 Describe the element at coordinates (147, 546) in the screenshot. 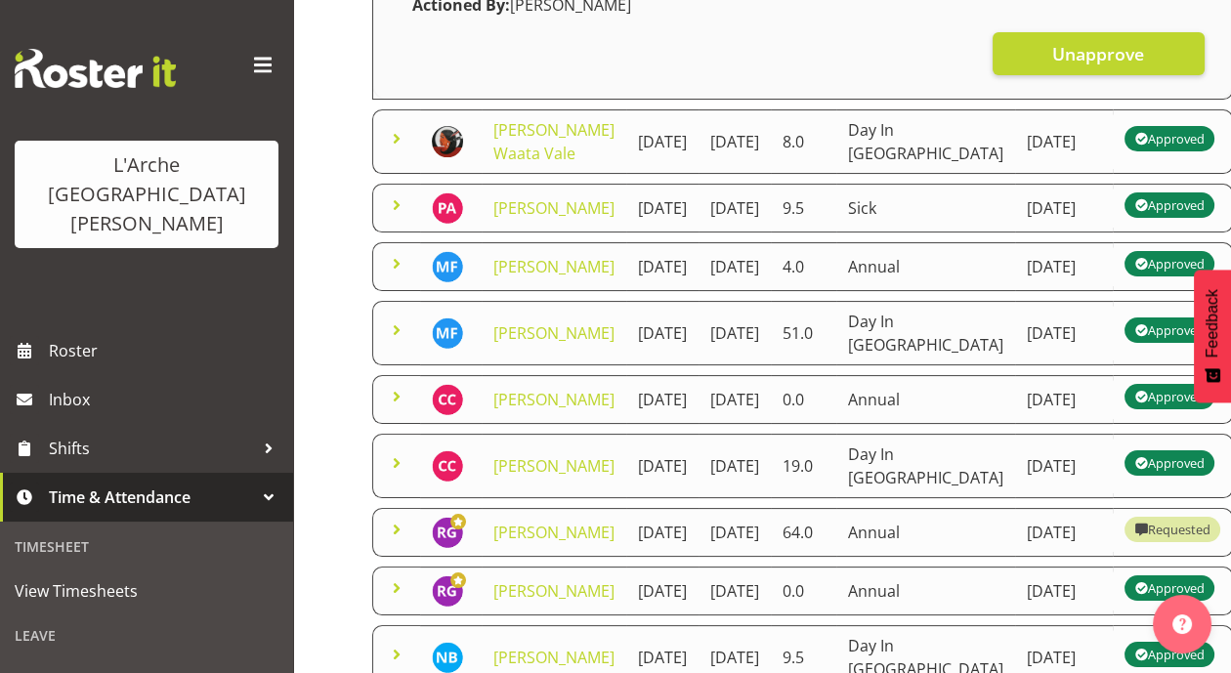

I see `div: Timesheet` at that location.